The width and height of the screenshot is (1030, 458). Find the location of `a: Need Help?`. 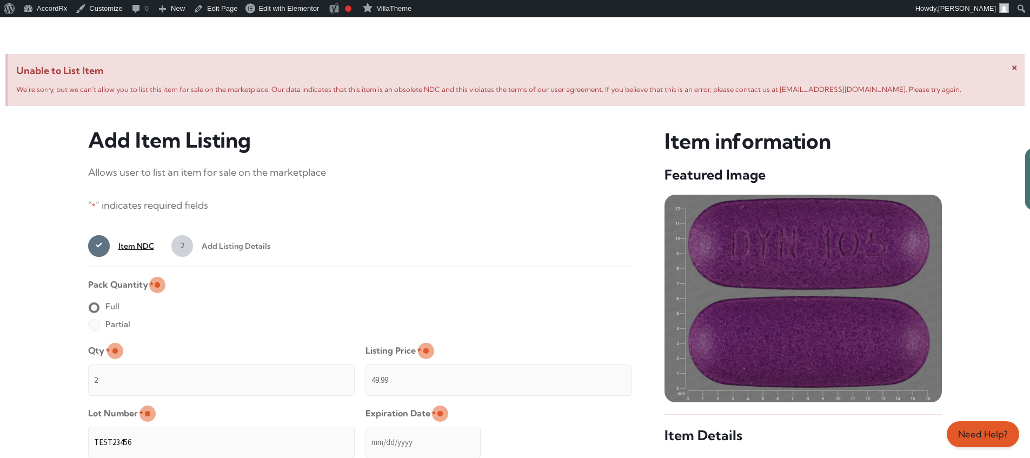

a: Need Help? is located at coordinates (983, 434).